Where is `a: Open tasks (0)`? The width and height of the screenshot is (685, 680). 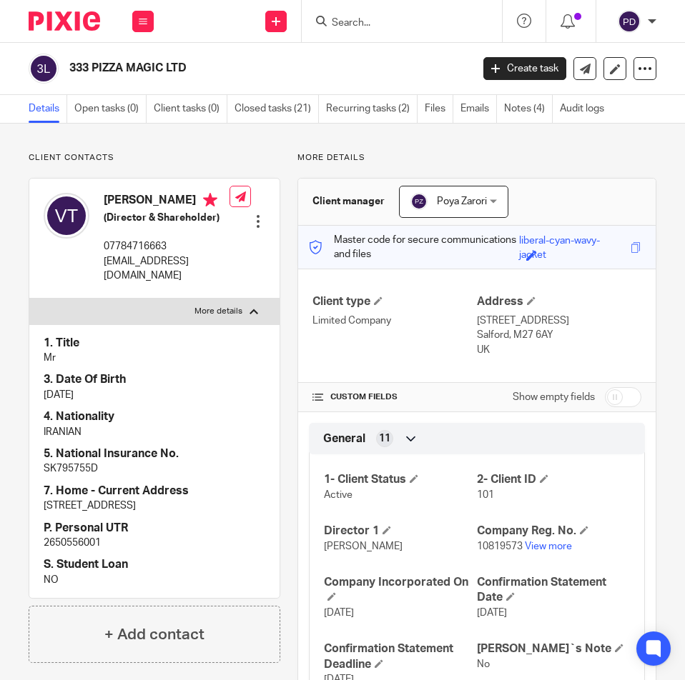
a: Open tasks (0) is located at coordinates (110, 109).